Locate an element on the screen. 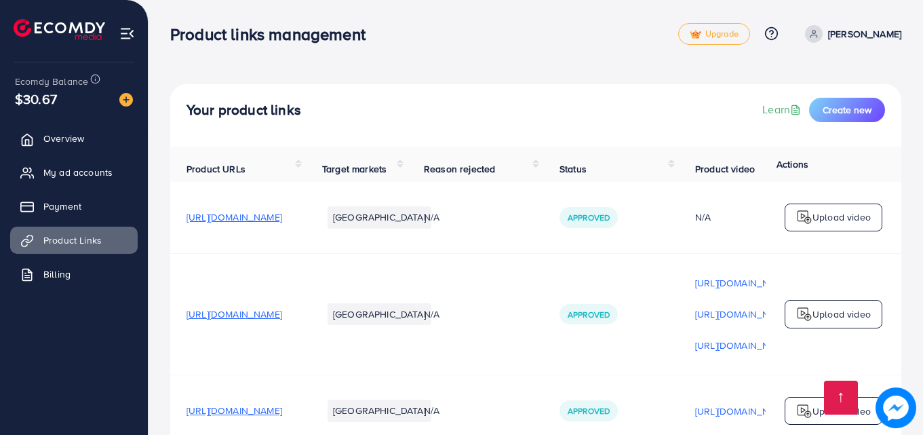 This screenshot has width=923, height=435. span: Target markets is located at coordinates (354, 169).